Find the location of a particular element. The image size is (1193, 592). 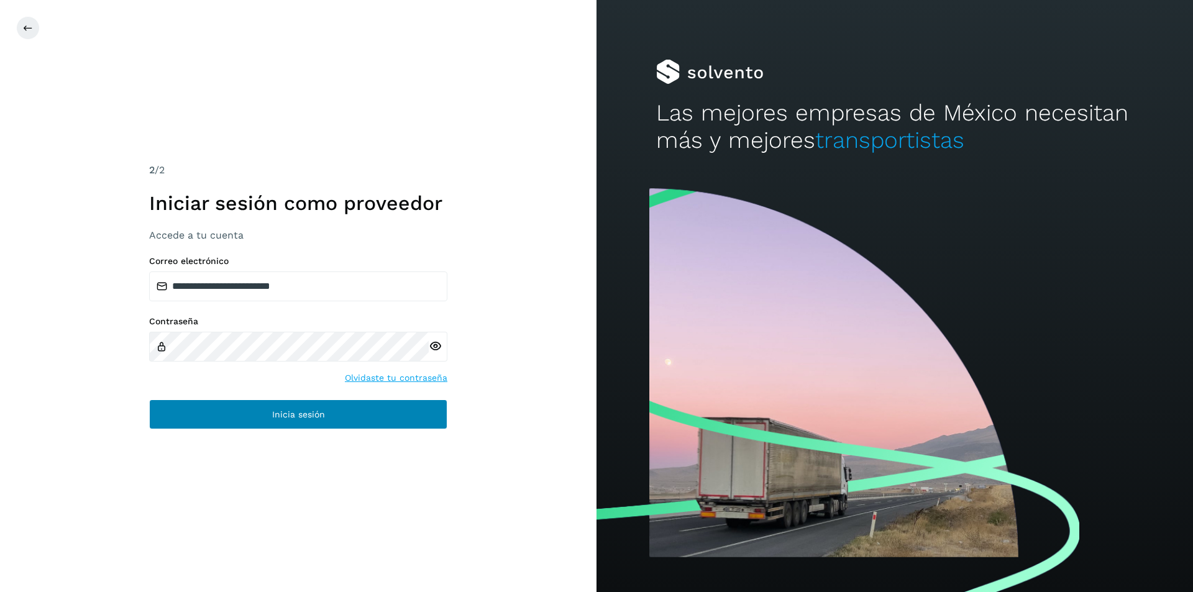

h2: Las mejores empresas de México necesitan más y mejores is located at coordinates (895, 127).